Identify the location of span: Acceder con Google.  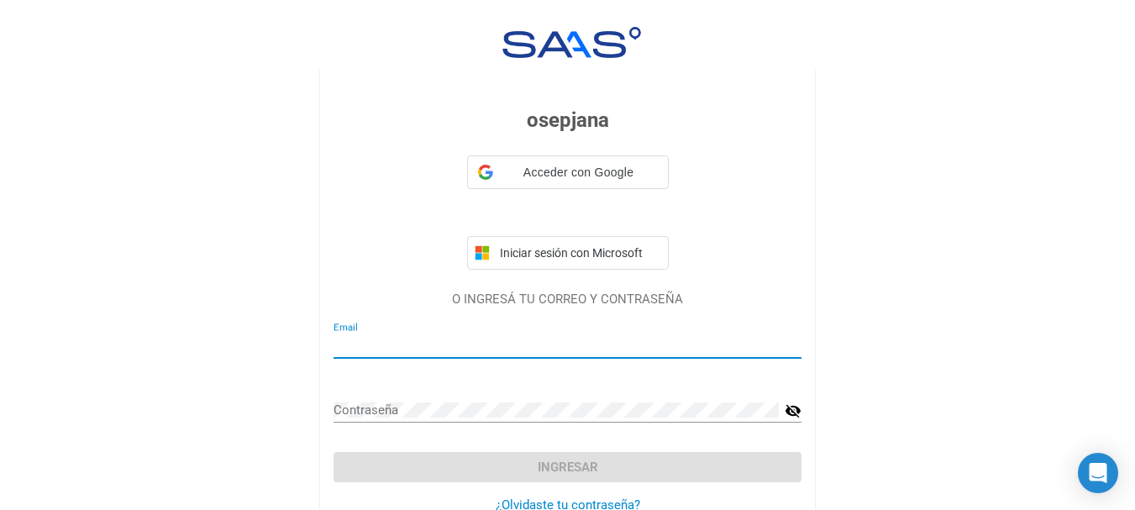
(579, 172).